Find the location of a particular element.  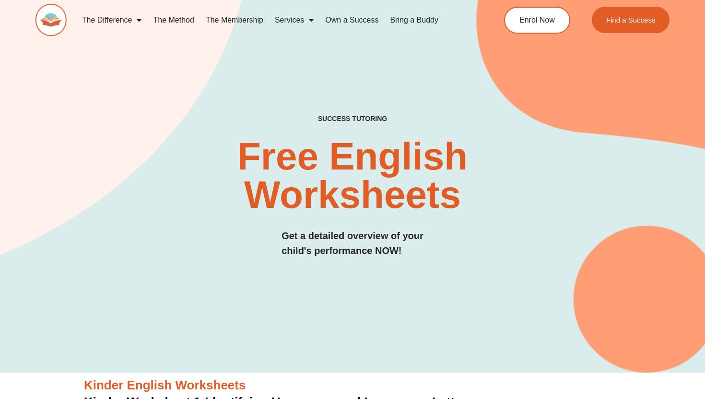

a: The Difference is located at coordinates (112, 20).